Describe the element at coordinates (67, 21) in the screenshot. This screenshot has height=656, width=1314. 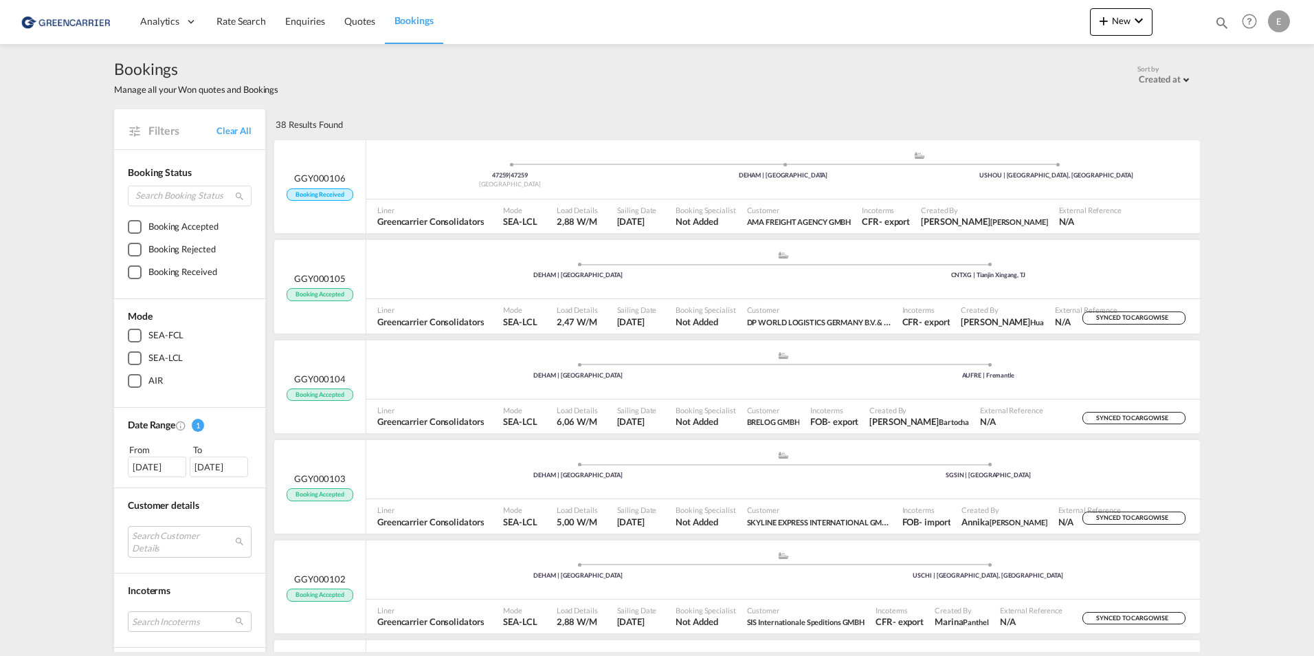
I see `img: 1378a7308afe11ef83610d9e779c6b34.png` at that location.